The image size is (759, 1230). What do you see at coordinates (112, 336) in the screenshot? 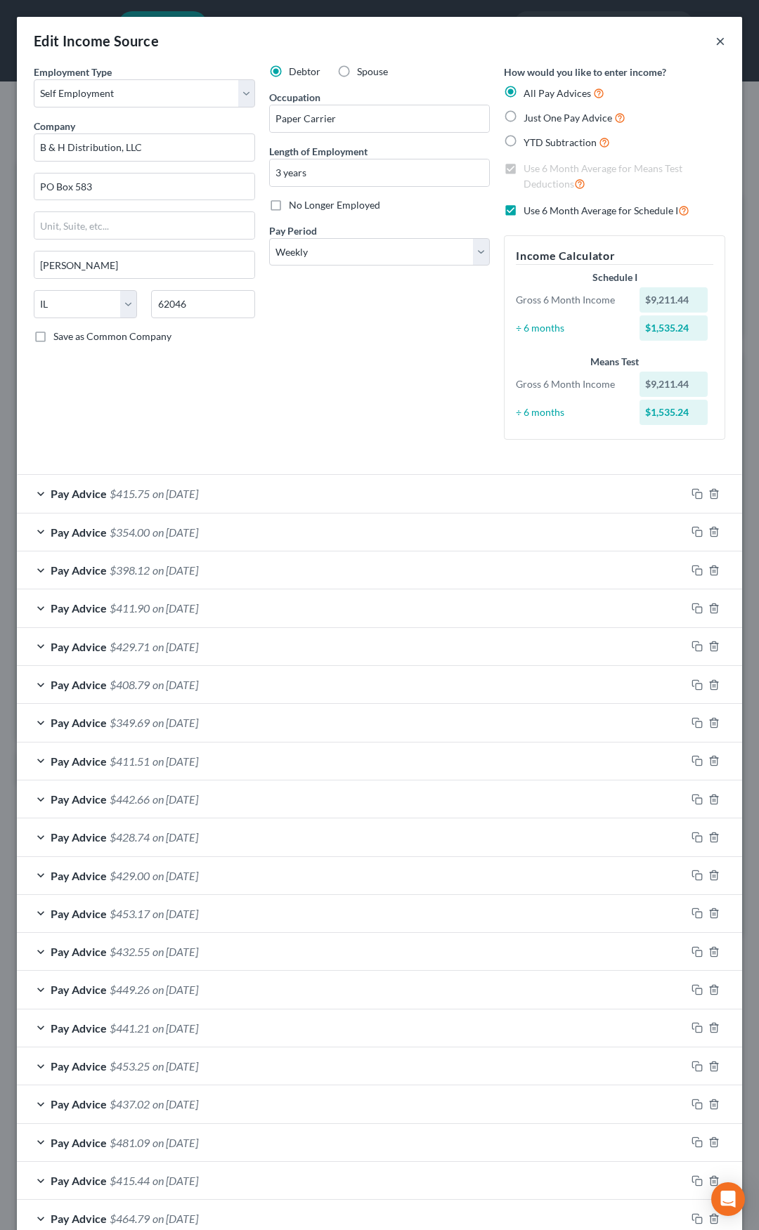
I see `span: Save as Common Company` at bounding box center [112, 336].